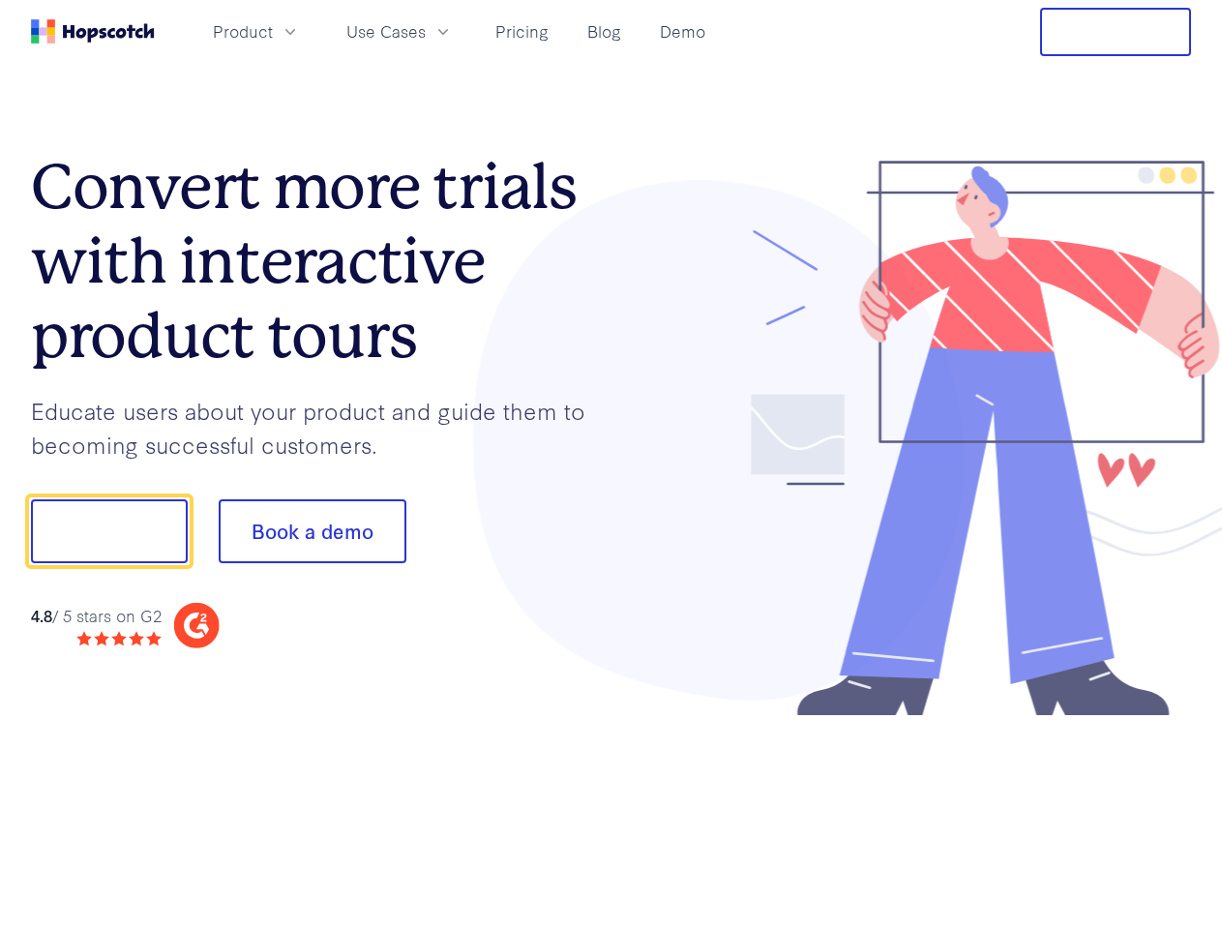 The height and width of the screenshot is (929, 1222). I want to click on a: Pricing, so click(522, 31).